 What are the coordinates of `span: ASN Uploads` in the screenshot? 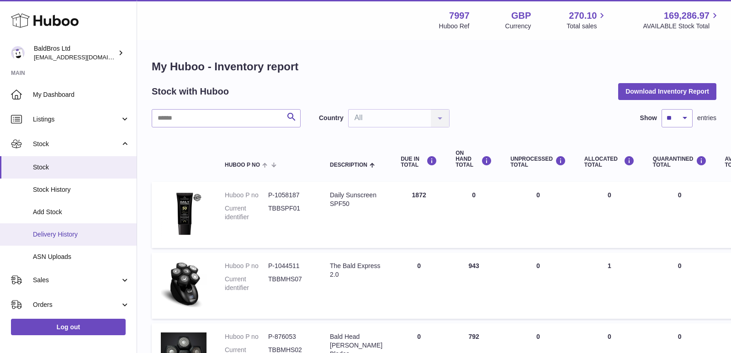 It's located at (81, 257).